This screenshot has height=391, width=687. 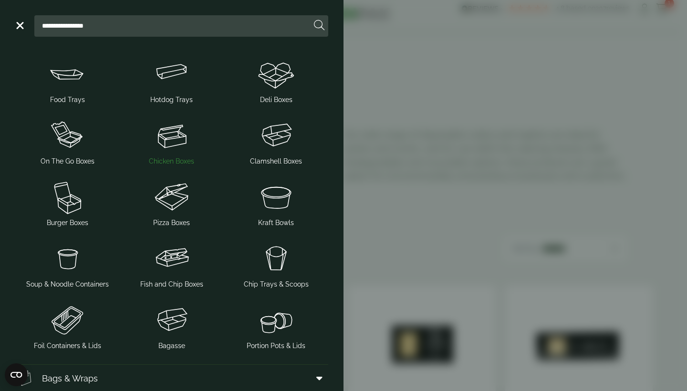 What do you see at coordinates (67, 197) in the screenshot?
I see `img: Burger_box.svg` at bounding box center [67, 197].